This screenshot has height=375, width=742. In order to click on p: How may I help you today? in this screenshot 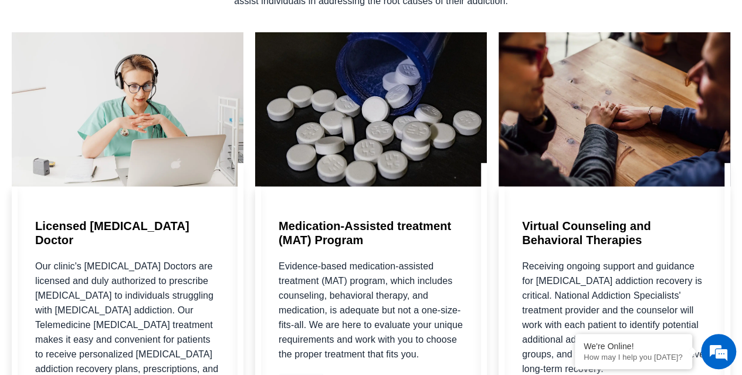, I will do `click(634, 357)`.